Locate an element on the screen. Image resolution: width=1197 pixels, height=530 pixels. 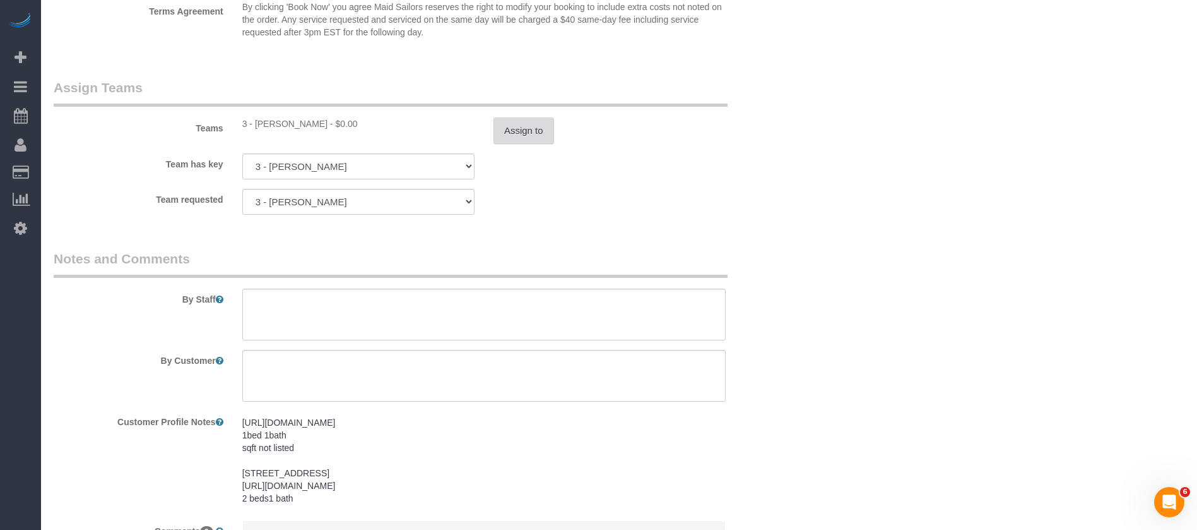
p: By clicking 'Book Now' you agree Maid Sailors reserves the right to modify your booking to includ... is located at coordinates (484, 20).